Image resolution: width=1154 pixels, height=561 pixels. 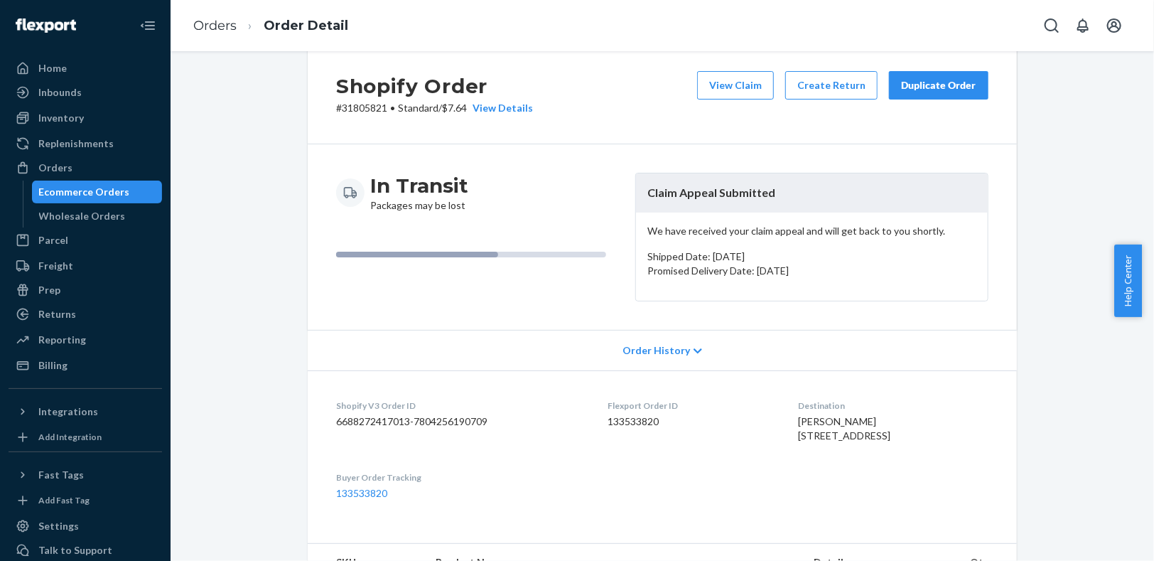 I want to click on div: Freight, so click(x=55, y=266).